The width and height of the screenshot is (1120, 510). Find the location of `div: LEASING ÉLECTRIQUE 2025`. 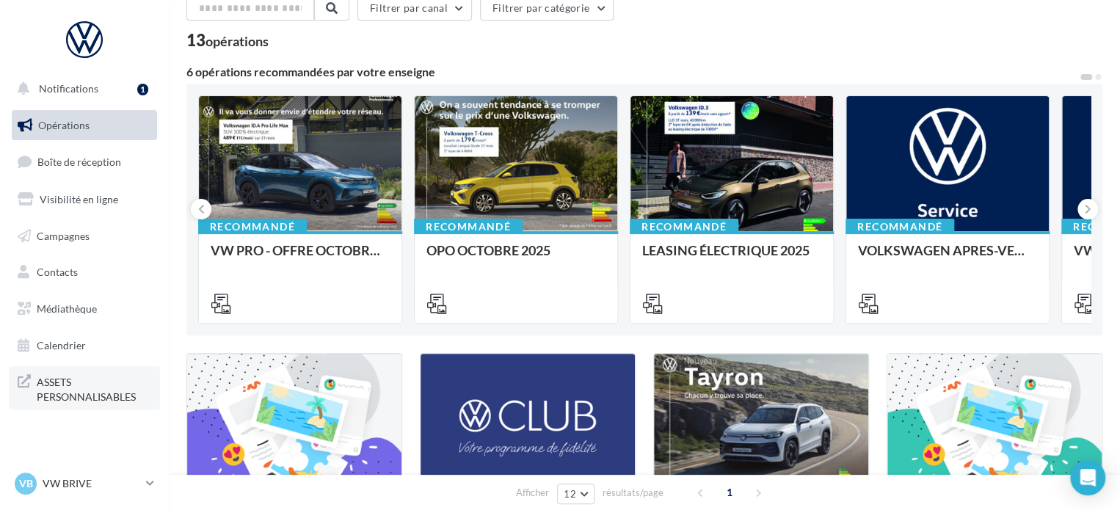

div: LEASING ÉLECTRIQUE 2025 is located at coordinates (732, 258).